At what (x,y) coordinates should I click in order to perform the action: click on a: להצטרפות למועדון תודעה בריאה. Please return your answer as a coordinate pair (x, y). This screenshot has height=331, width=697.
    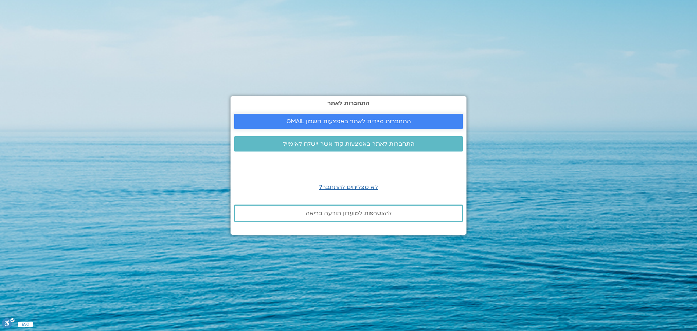
    Looking at the image, I should click on (348, 213).